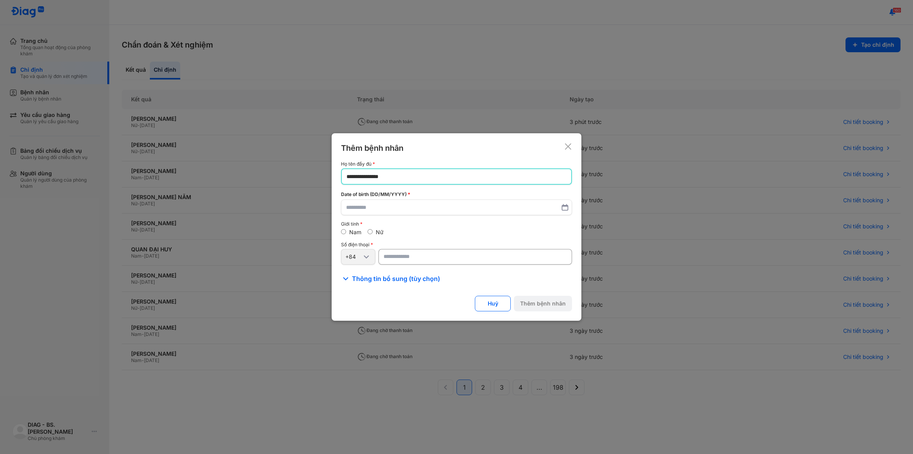 This screenshot has width=913, height=454. I want to click on div: Số điện thoại, so click(456, 245).